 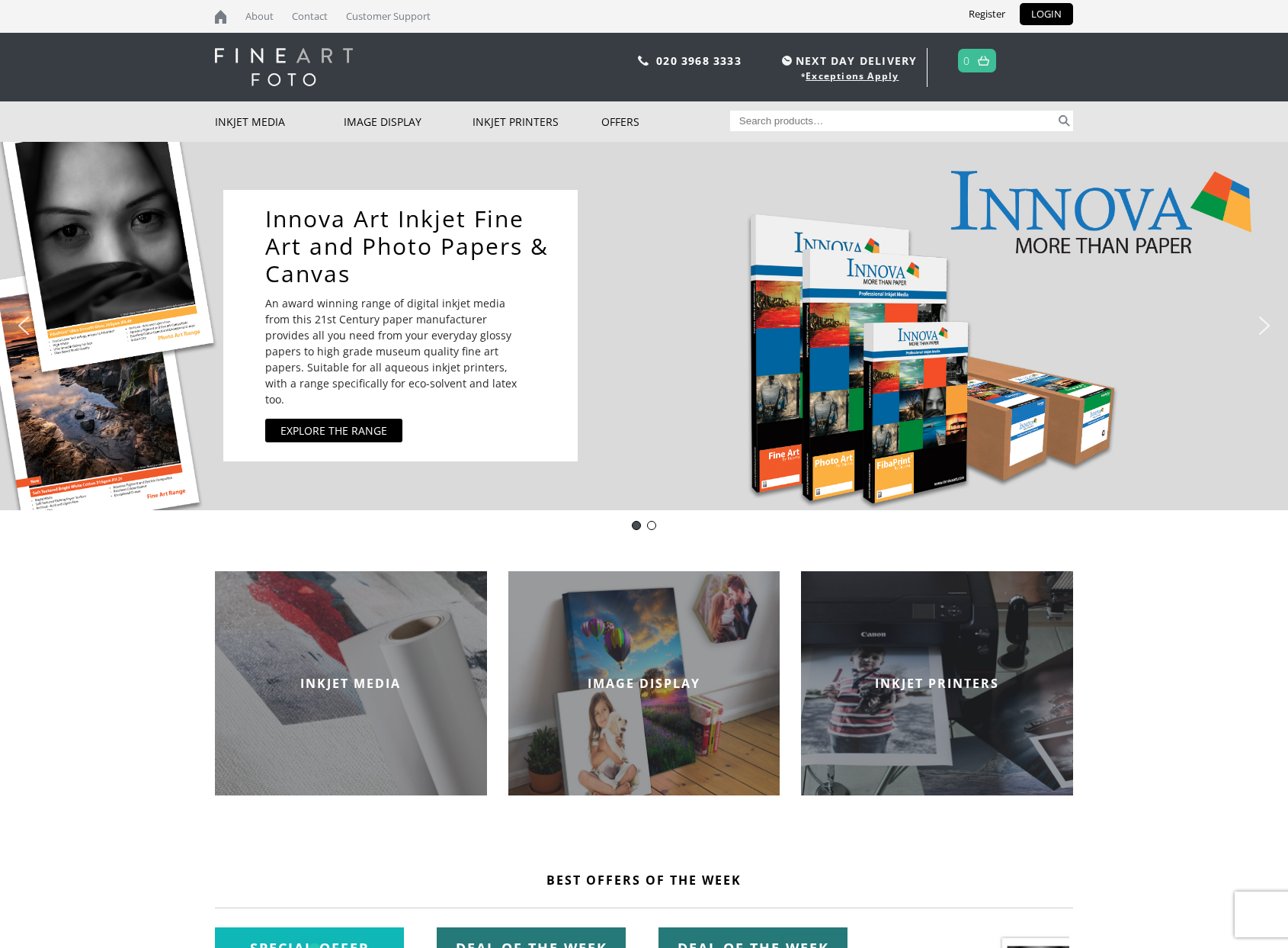 What do you see at coordinates (644, 526) in the screenshot?
I see `div: Choose slide to display.` at bounding box center [644, 526].